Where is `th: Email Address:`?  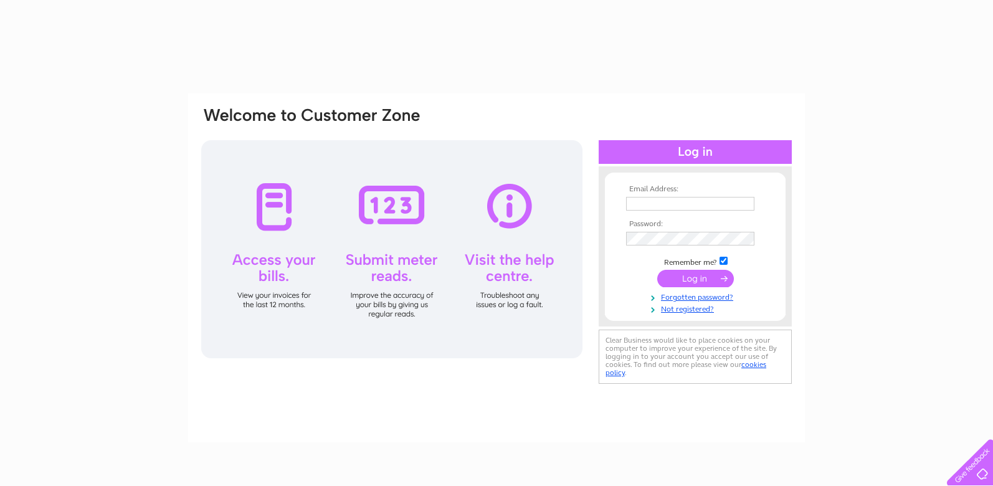 th: Email Address: is located at coordinates (695, 189).